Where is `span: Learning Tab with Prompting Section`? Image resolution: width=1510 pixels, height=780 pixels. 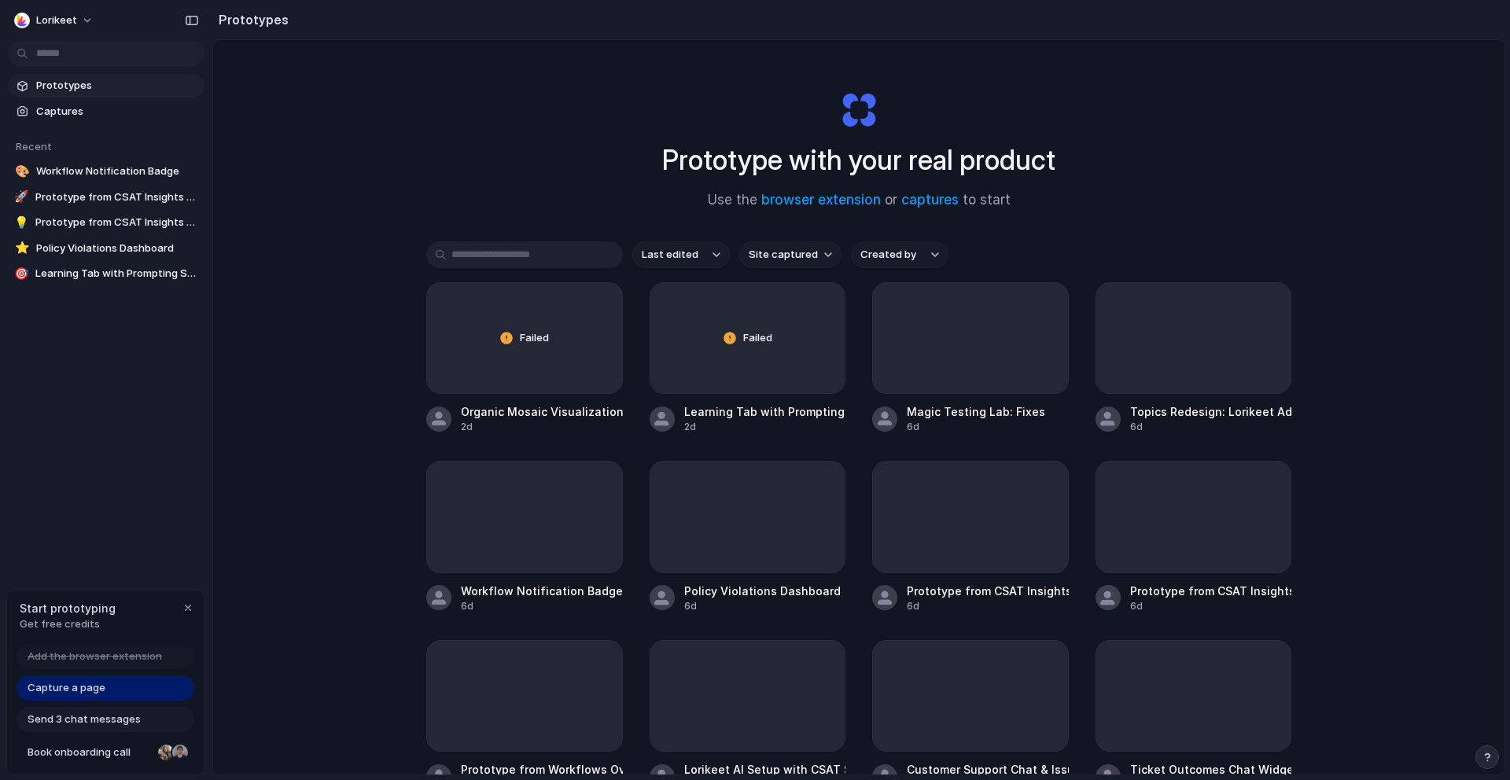 span: Learning Tab with Prompting Section is located at coordinates (116, 274).